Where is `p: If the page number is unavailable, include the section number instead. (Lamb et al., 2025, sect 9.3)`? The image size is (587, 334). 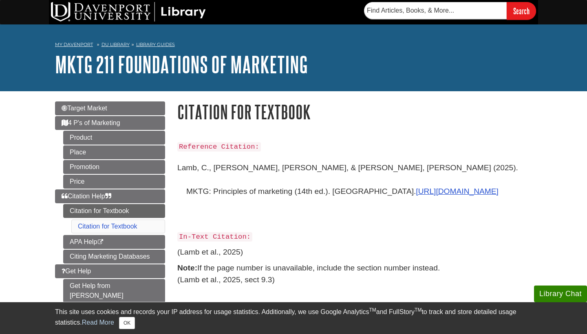 p: If the page number is unavailable, include the section number instead. (Lamb et al., 2025, sect 9.3) is located at coordinates (355, 274).